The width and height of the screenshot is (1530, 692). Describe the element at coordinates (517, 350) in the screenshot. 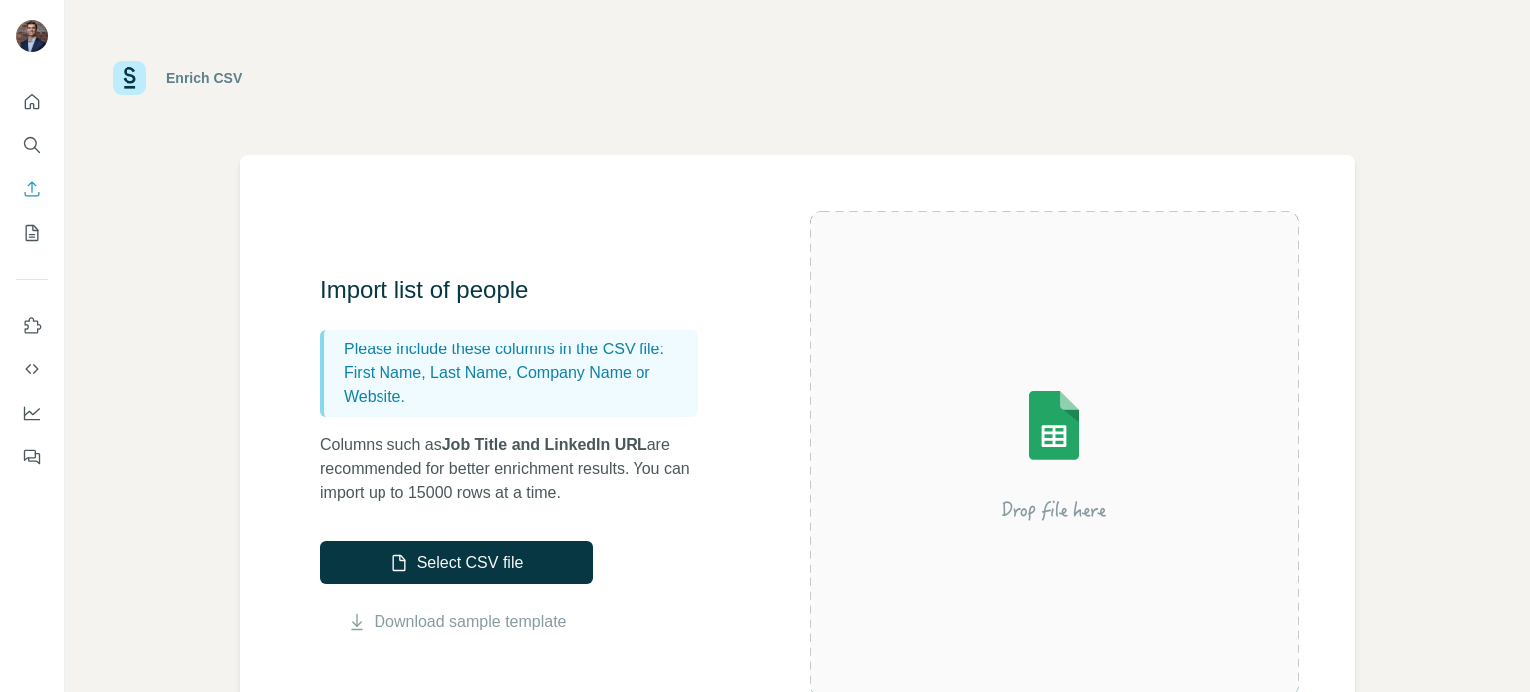

I see `p: Please include these columns in the CSV file:` at that location.